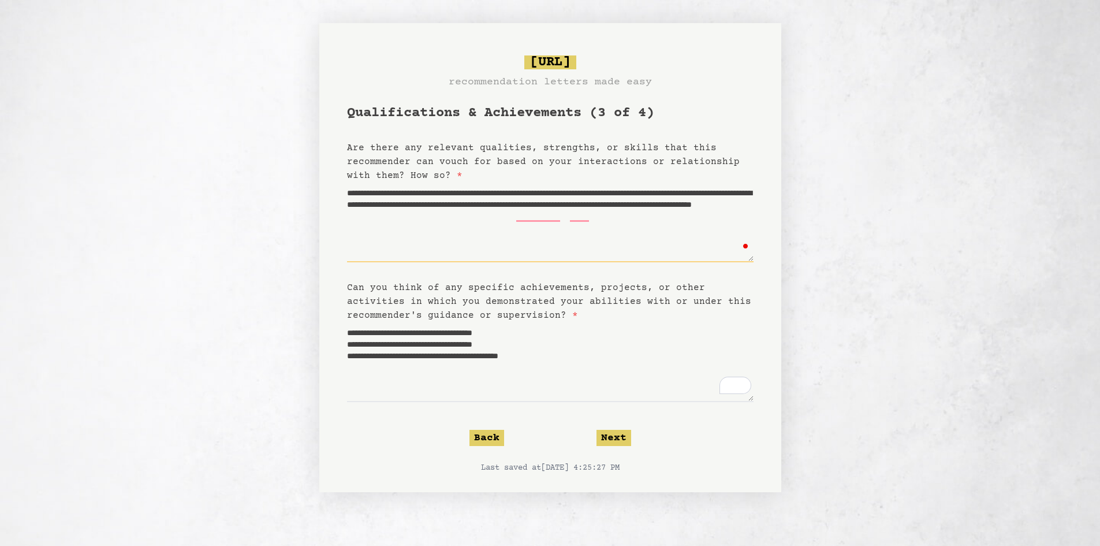  What do you see at coordinates (550, 113) in the screenshot?
I see `h1: Qualifications & Achievements (3 of 4)` at bounding box center [550, 113].